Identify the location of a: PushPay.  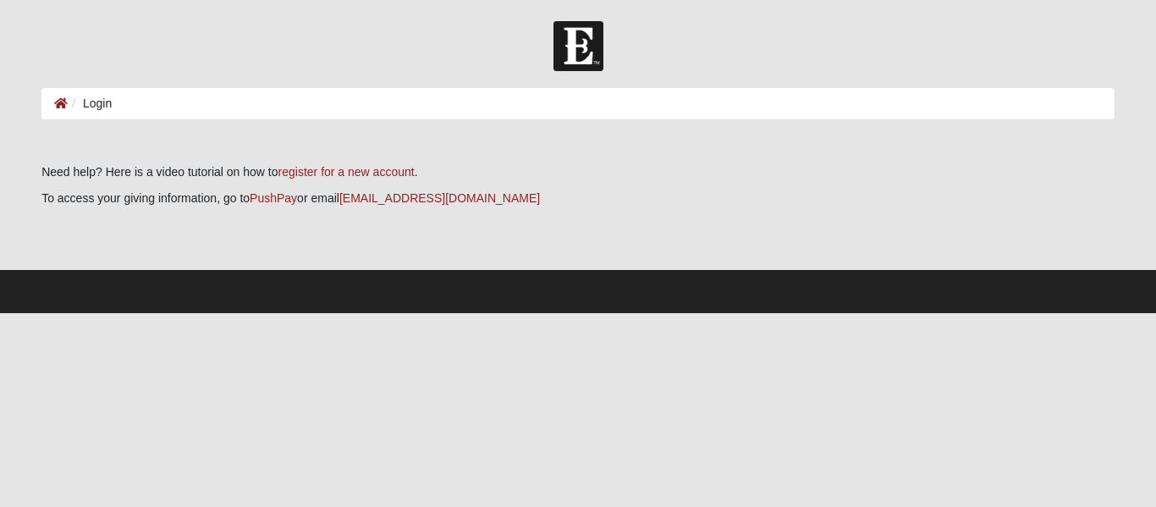
(273, 198).